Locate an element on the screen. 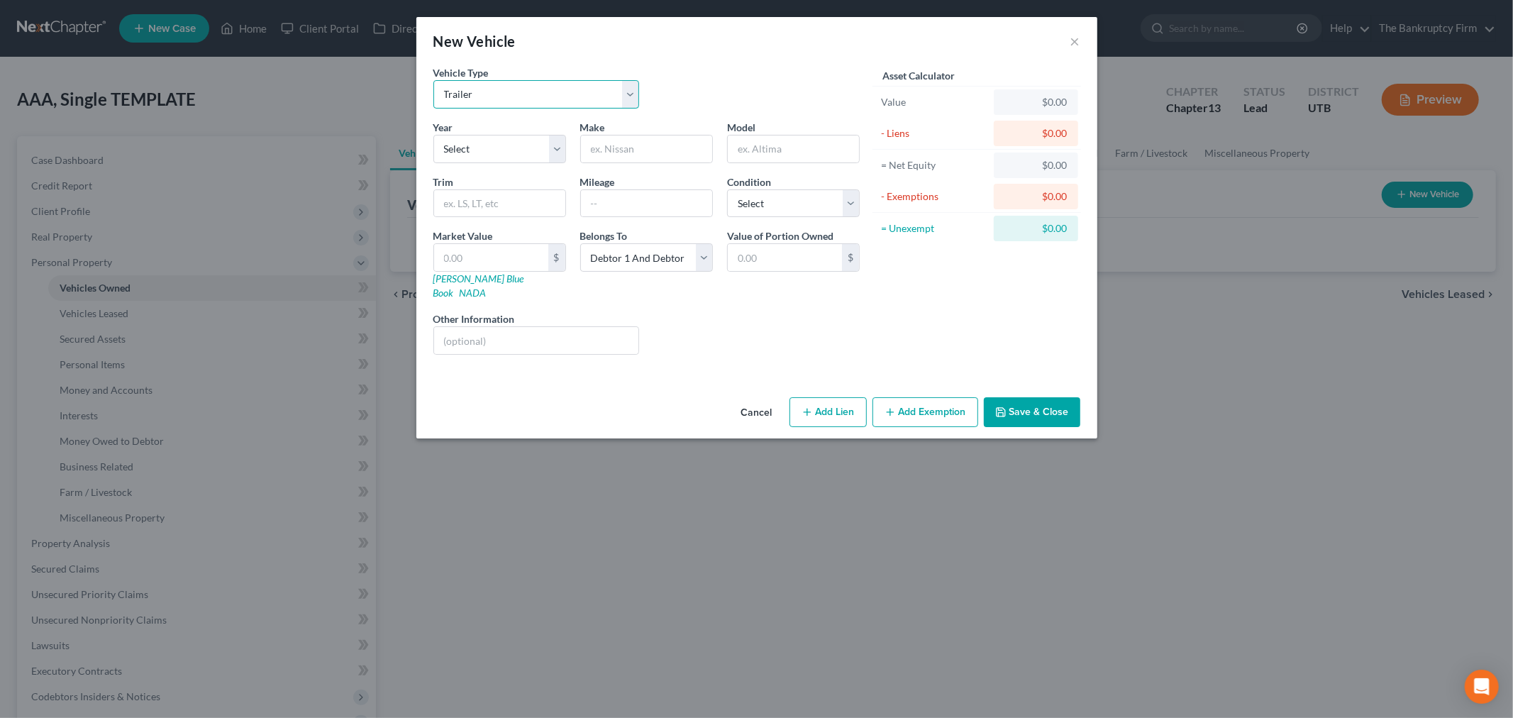 Image resolution: width=1513 pixels, height=718 pixels. div: = Net Equity is located at coordinates (934, 165).